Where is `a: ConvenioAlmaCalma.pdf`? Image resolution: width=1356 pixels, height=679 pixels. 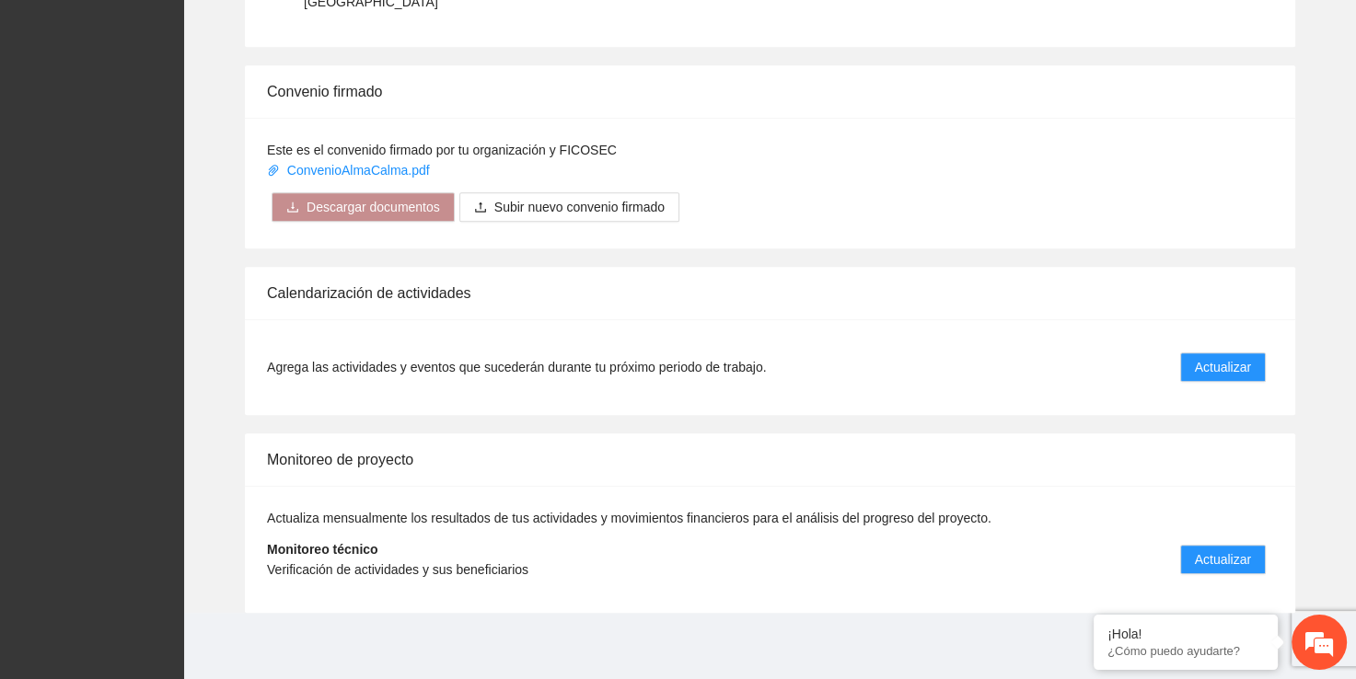 a: ConvenioAlmaCalma.pdf is located at coordinates (350, 170).